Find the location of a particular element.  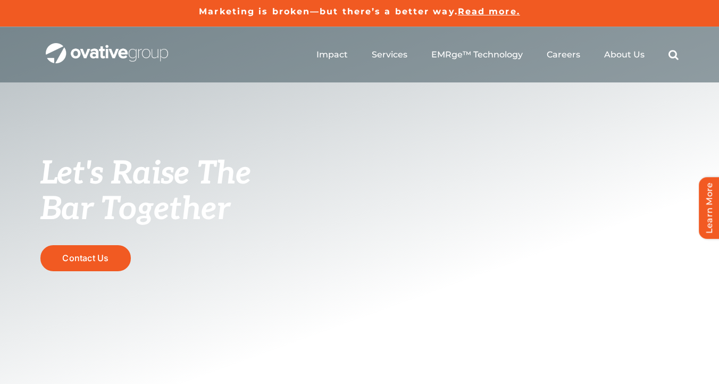

span: Contact Us is located at coordinates (85, 258).